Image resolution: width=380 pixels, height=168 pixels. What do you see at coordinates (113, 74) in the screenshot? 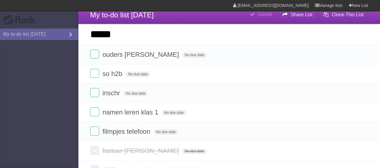
I see `span: so h2b` at bounding box center [113, 74].